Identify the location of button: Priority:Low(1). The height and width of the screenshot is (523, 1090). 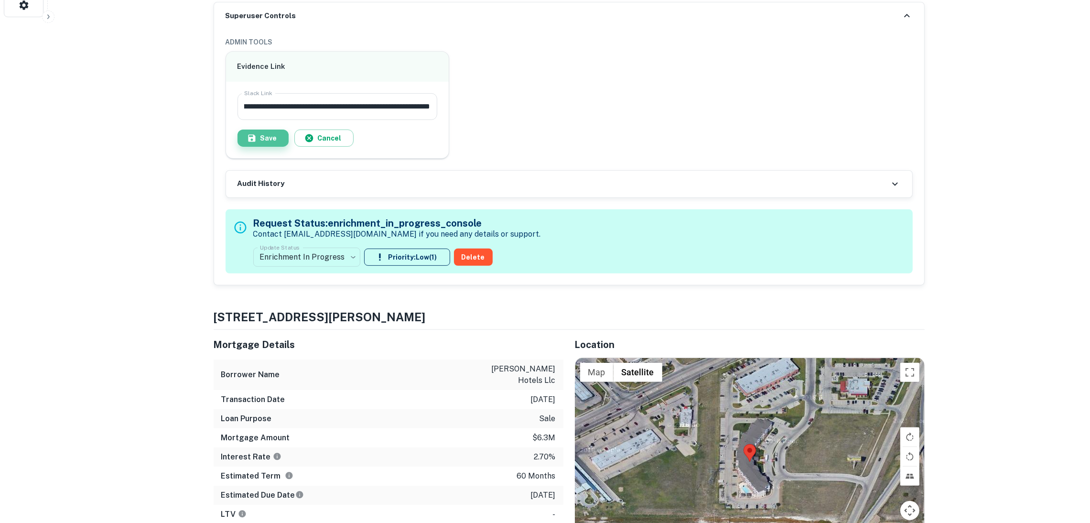
(407, 257).